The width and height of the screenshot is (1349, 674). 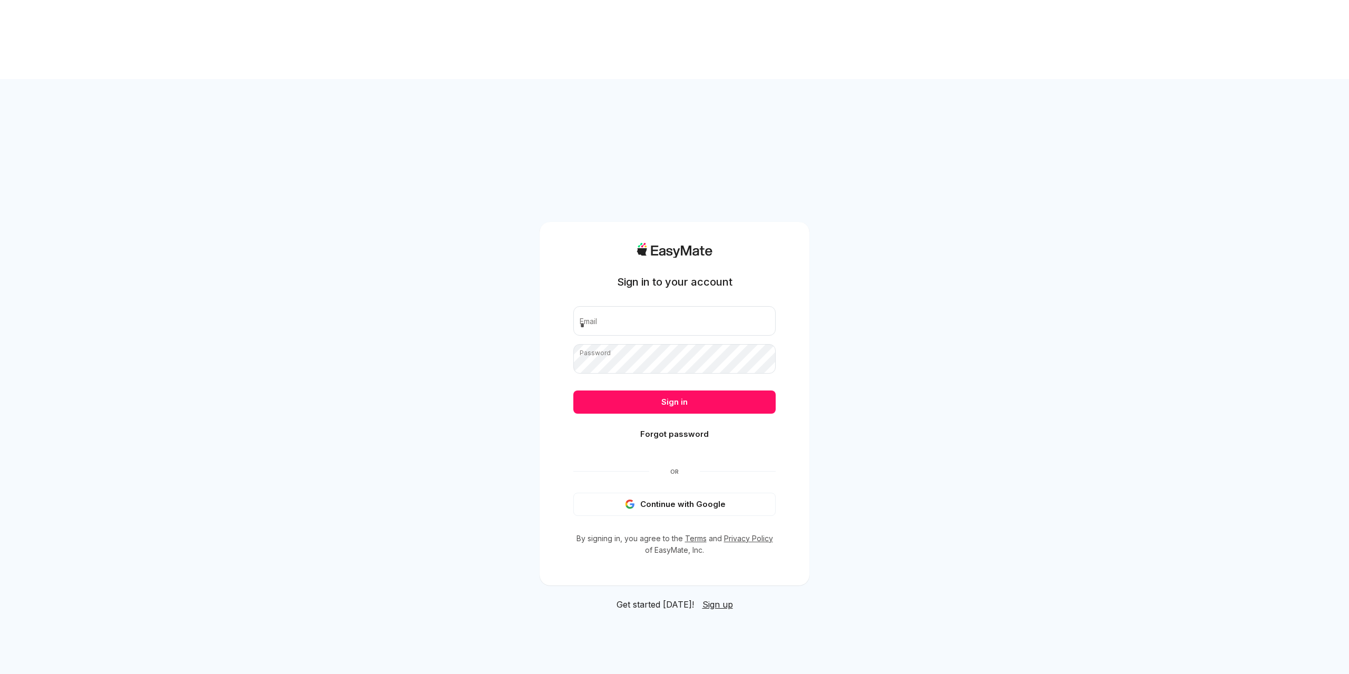 I want to click on a: Terms, so click(x=696, y=538).